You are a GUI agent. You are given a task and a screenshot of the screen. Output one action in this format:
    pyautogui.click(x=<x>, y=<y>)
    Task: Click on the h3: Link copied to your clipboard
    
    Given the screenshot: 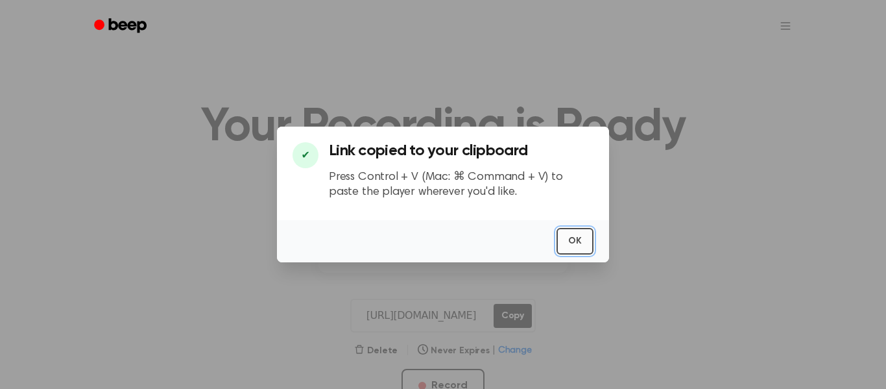 What is the action you would take?
    pyautogui.click(x=461, y=151)
    